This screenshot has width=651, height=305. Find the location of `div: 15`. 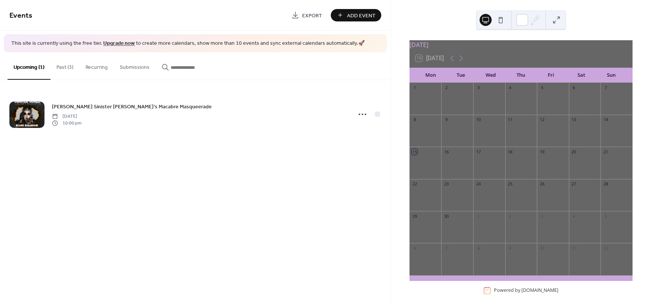

div: 15 is located at coordinates (414, 152).